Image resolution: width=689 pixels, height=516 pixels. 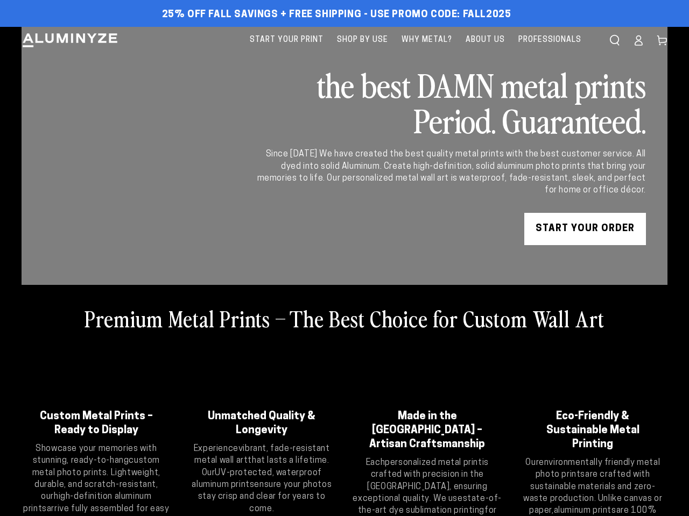 I want to click on a: About Us, so click(x=485, y=40).